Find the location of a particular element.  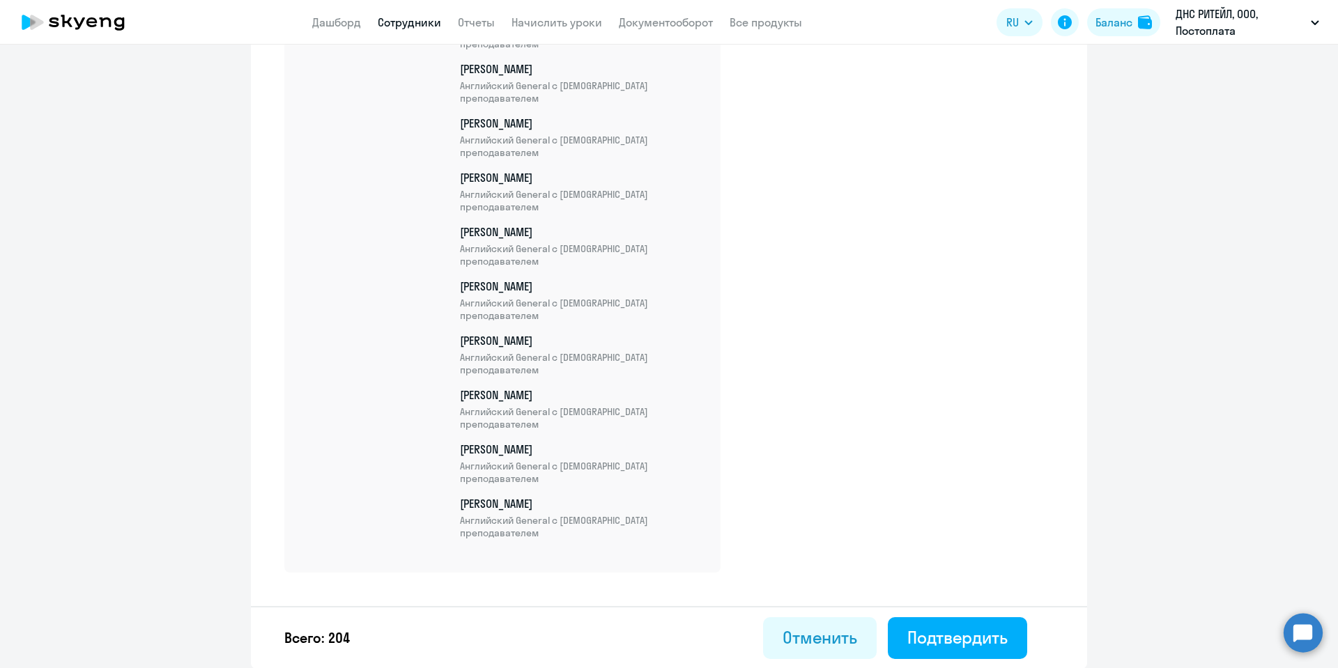

a: Дашборд is located at coordinates (337, 22).